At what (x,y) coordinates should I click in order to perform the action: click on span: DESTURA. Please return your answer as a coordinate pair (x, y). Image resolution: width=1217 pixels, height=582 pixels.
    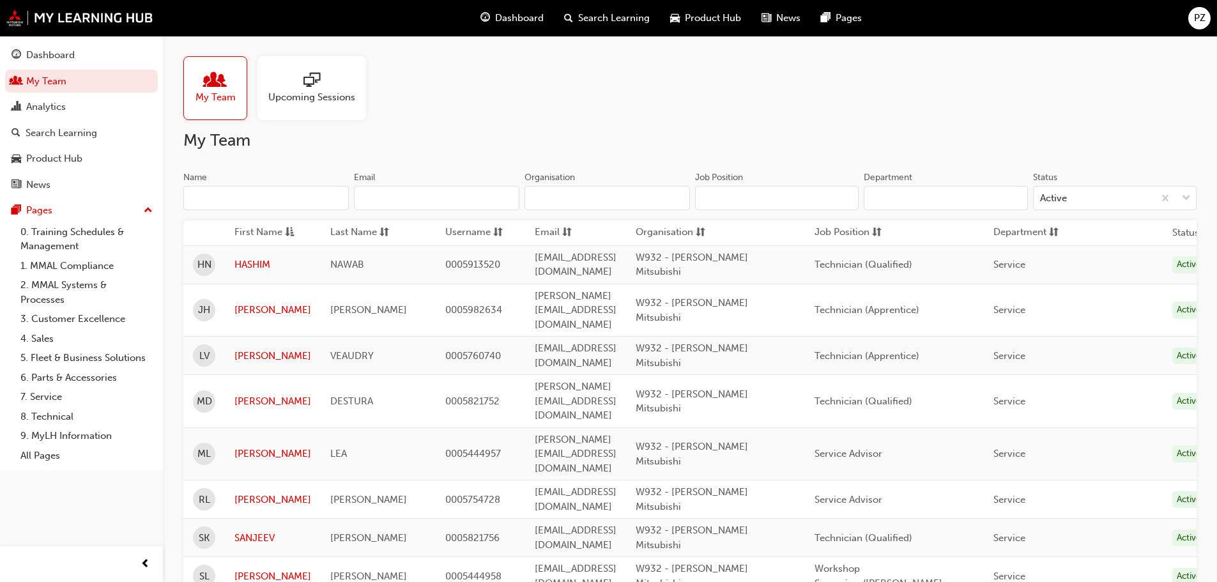
    Looking at the image, I should click on (351, 401).